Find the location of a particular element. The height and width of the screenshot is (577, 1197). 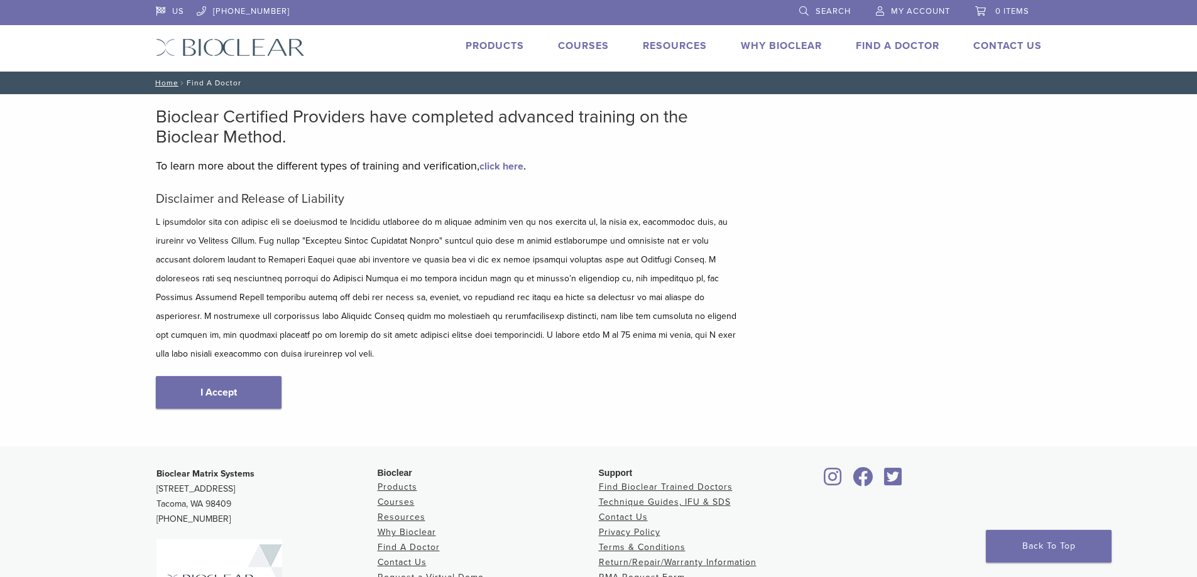

a: Technique Guides, IFU & SDS is located at coordinates (665, 502).